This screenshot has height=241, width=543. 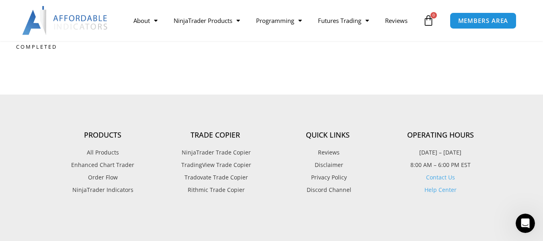 What do you see at coordinates (215, 152) in the screenshot?
I see `a: NinjaTrader Trade Copier` at bounding box center [215, 152].